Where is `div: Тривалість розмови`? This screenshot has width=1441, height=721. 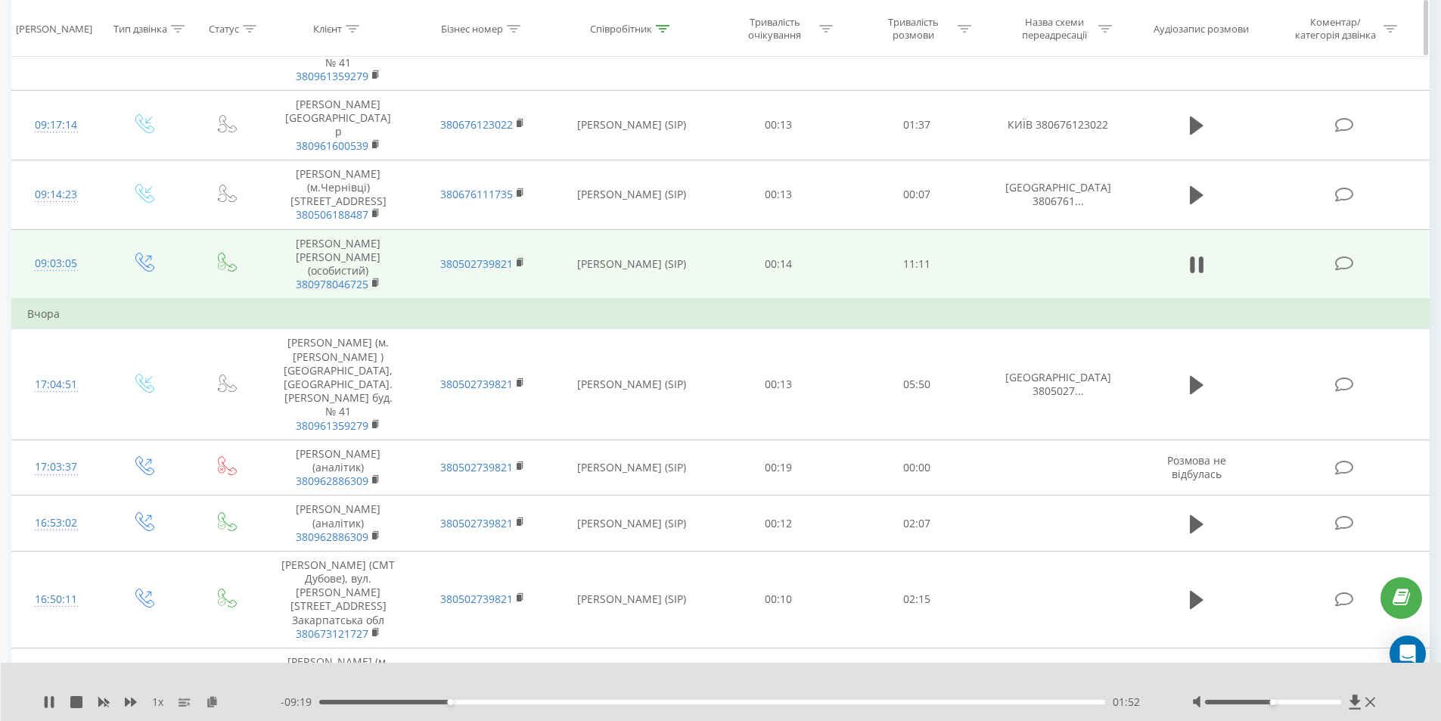
div: Тривалість розмови is located at coordinates (913, 29).